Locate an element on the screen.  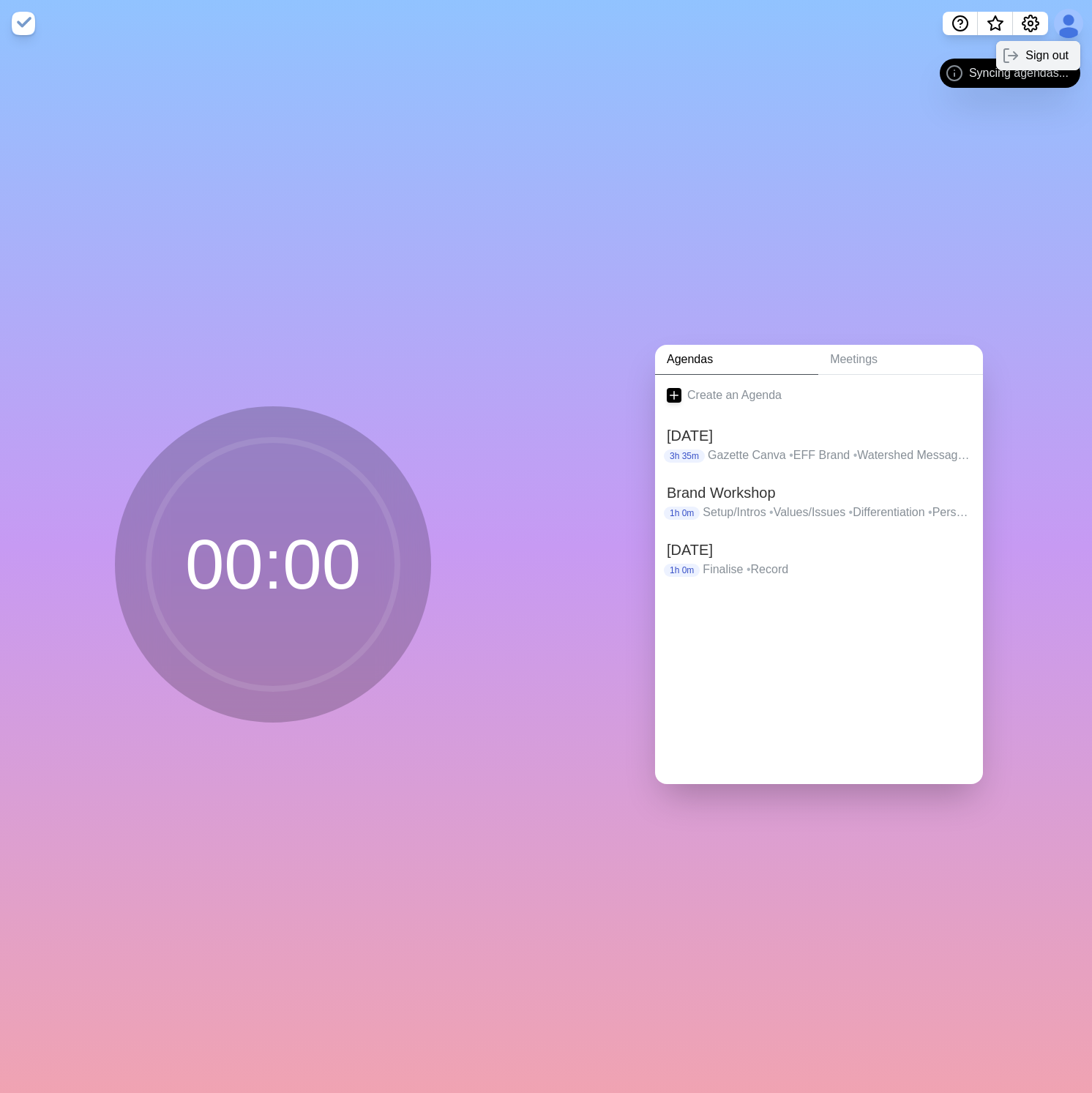
button: What’s new is located at coordinates (995, 23).